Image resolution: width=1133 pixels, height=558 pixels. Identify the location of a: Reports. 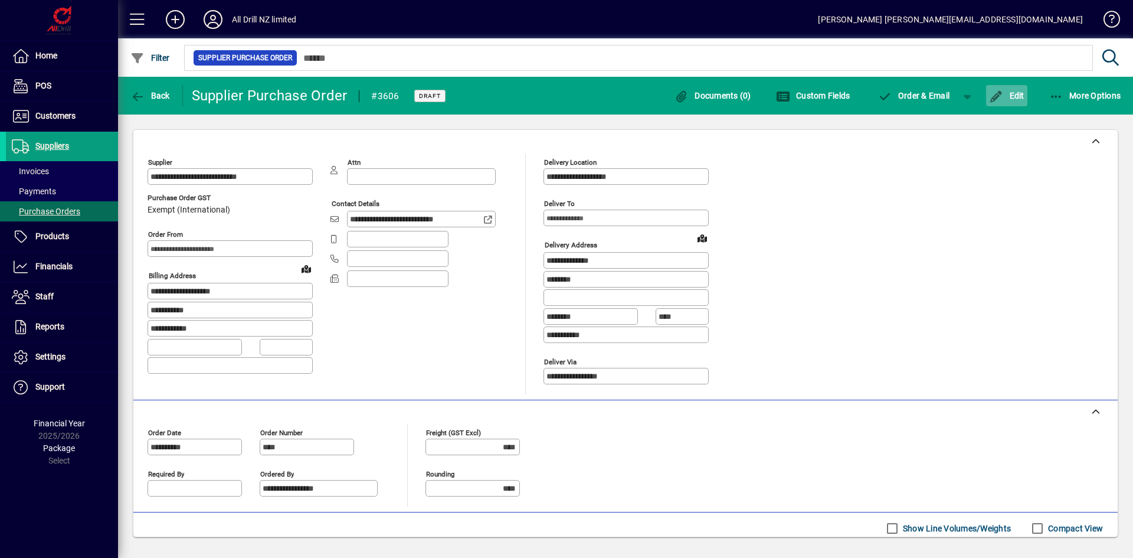
(62, 327).